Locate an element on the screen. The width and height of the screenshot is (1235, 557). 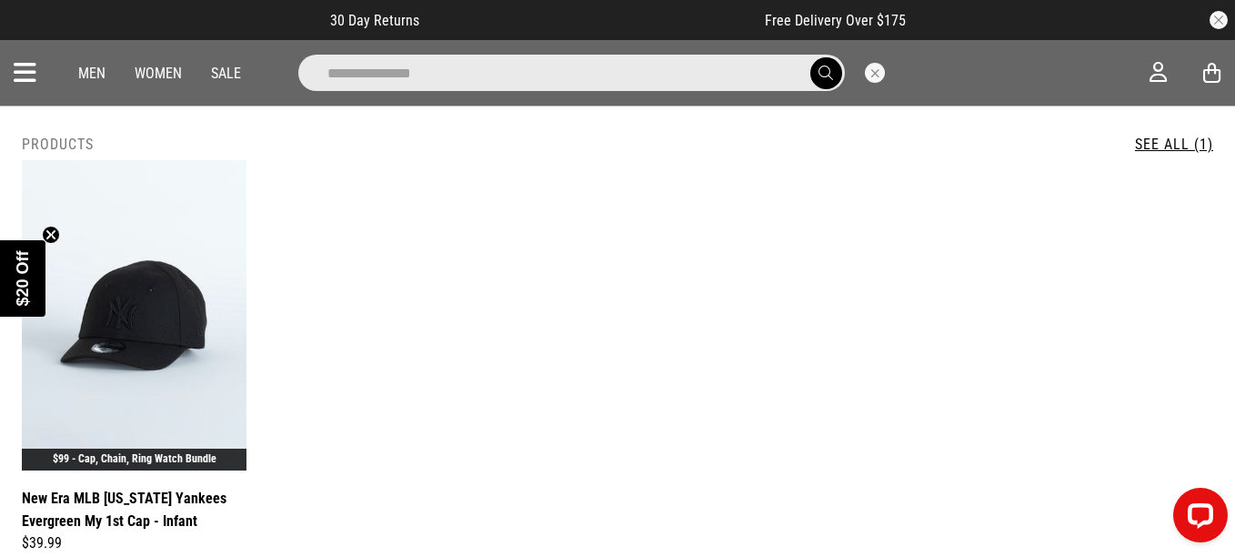
button: Close teaser is located at coordinates (51, 235).